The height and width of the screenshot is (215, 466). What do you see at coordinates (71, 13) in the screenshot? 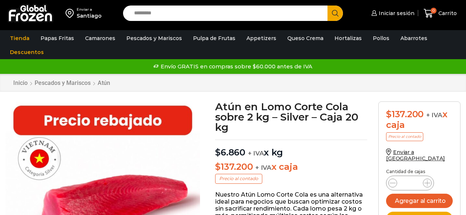
I see `img: address-field-icon.svg` at bounding box center [71, 13].